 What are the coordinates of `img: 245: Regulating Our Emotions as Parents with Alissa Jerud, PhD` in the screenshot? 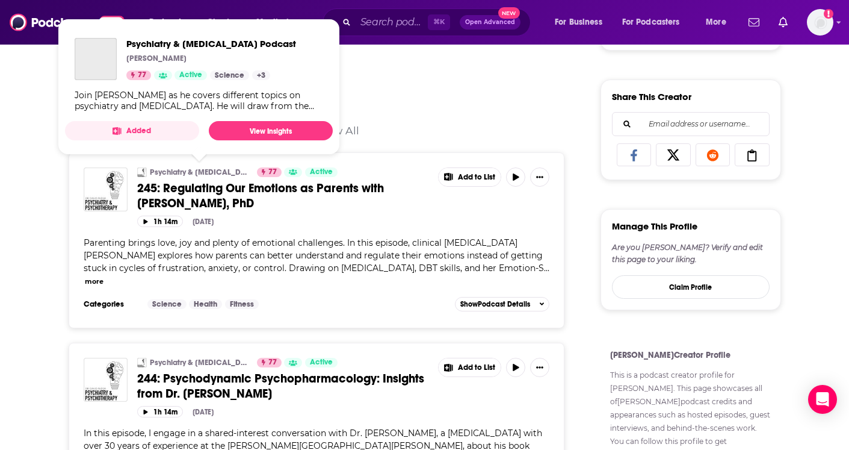 It's located at (105, 189).